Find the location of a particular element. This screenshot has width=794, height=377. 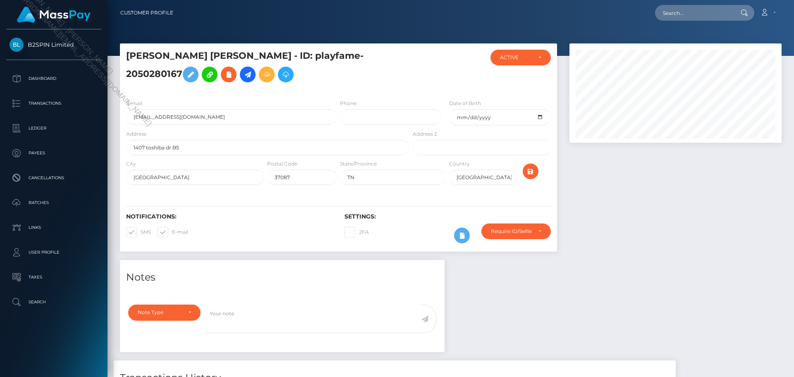

a: Payees is located at coordinates (54, 153).